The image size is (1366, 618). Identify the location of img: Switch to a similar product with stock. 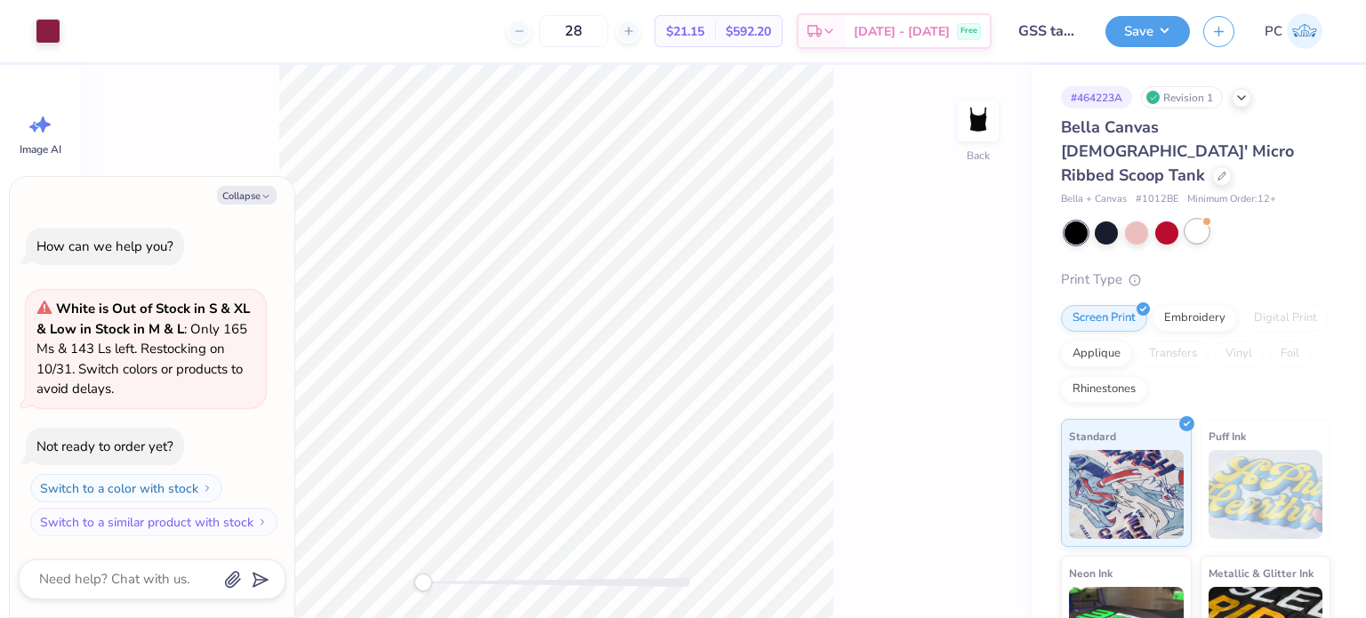
(262, 522).